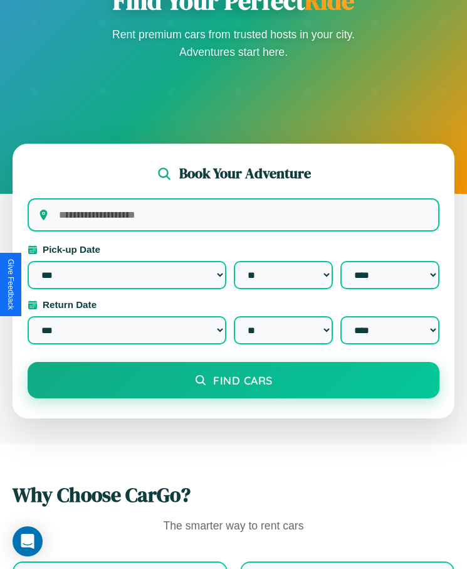 Image resolution: width=467 pixels, height=569 pixels. What do you see at coordinates (28, 542) in the screenshot?
I see `div: Open Intercom Messenger` at bounding box center [28, 542].